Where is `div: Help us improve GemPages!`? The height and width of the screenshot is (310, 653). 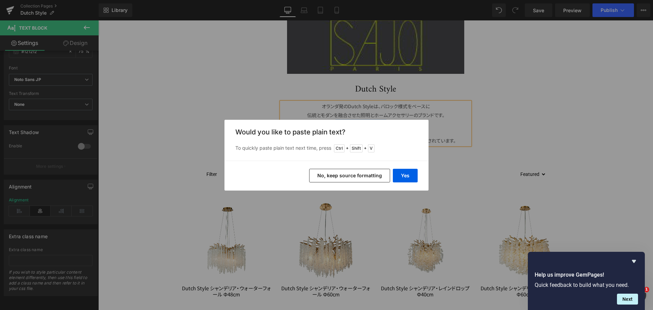
div: Help us improve GemPages! is located at coordinates (586, 280).